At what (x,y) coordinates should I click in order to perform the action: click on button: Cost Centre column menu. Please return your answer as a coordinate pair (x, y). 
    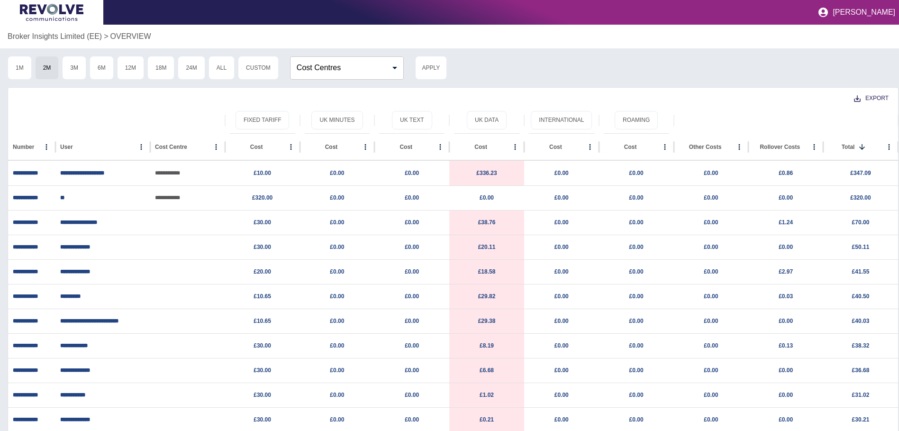
    Looking at the image, I should click on (216, 147).